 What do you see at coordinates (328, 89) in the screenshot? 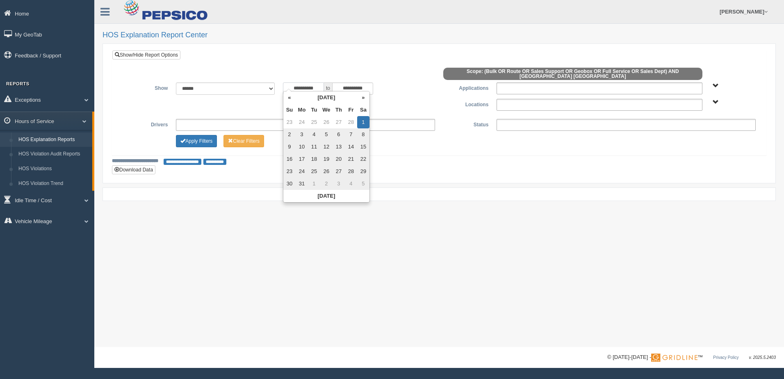
I see `span: to` at bounding box center [328, 89].